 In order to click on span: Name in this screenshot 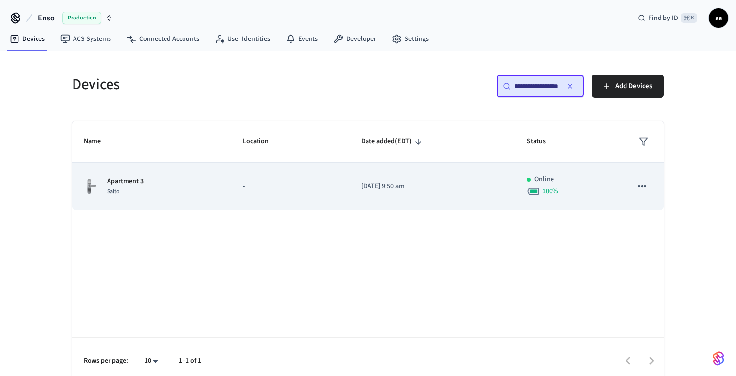, I will do `click(98, 141)`.